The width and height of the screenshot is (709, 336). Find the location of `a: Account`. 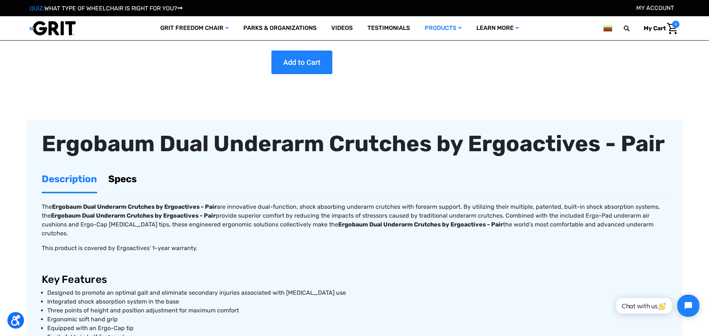

a: Account is located at coordinates (655, 8).